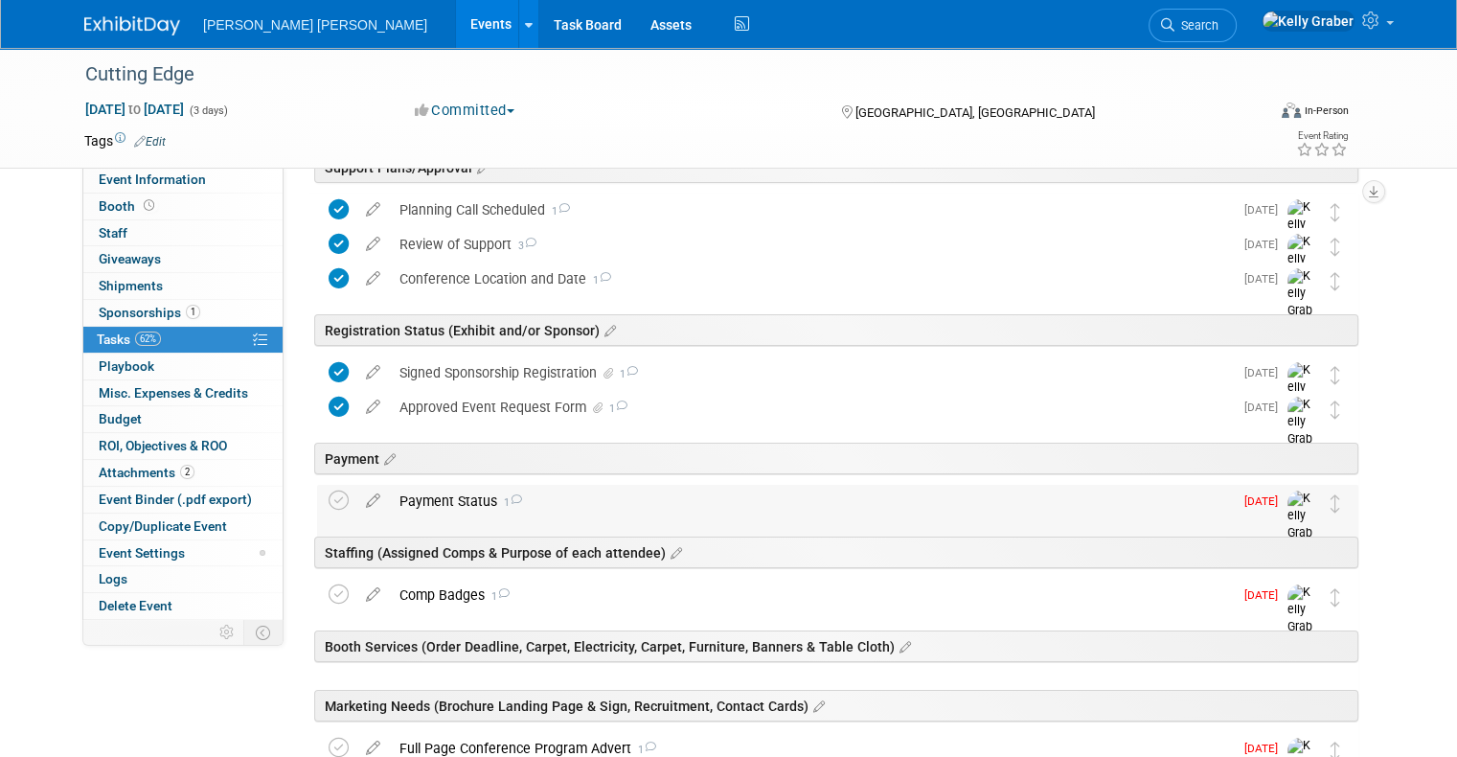  What do you see at coordinates (149, 312) in the screenshot?
I see `span: Sponsorships` at bounding box center [149, 312].